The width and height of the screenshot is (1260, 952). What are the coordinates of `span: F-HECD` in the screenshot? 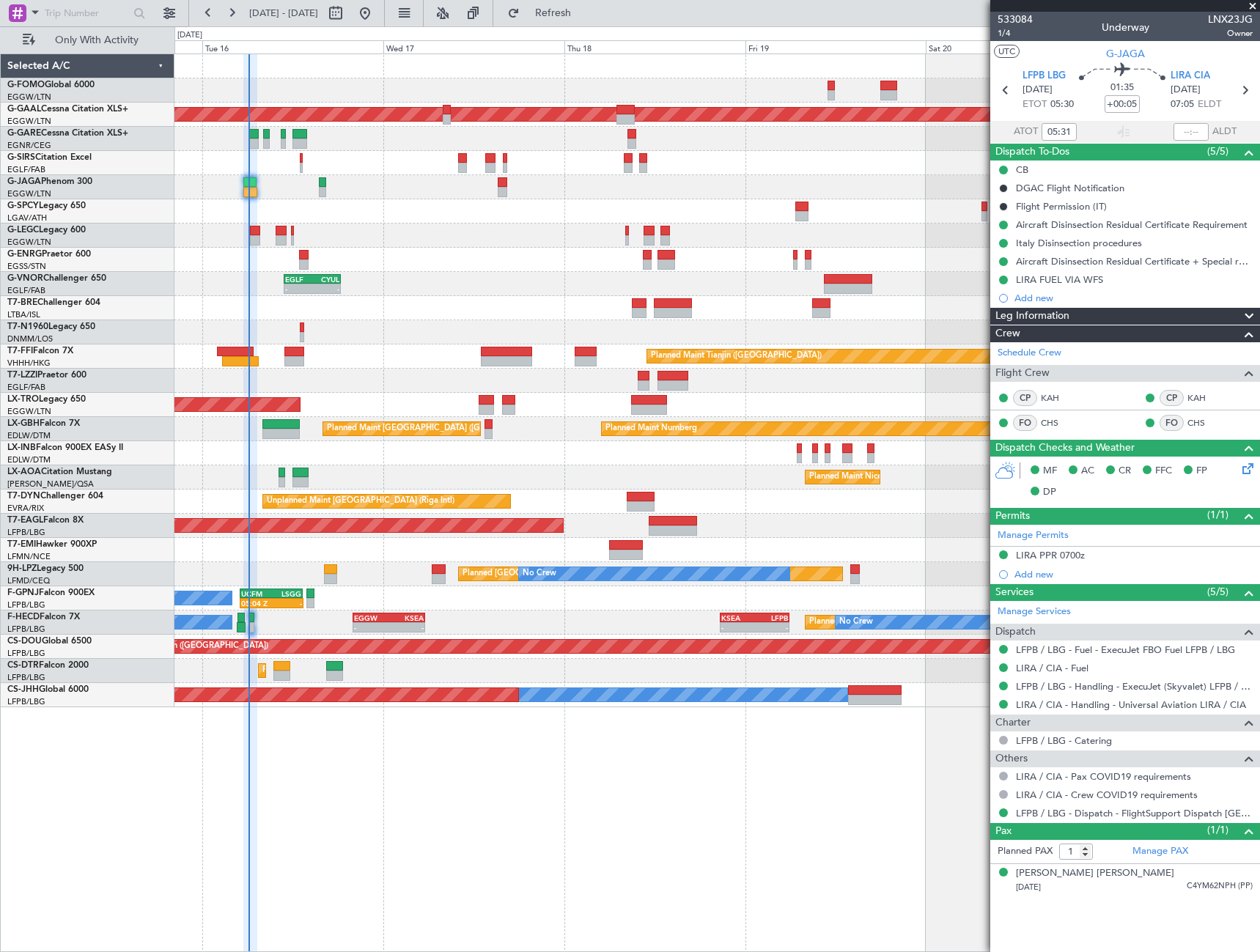 It's located at (23, 617).